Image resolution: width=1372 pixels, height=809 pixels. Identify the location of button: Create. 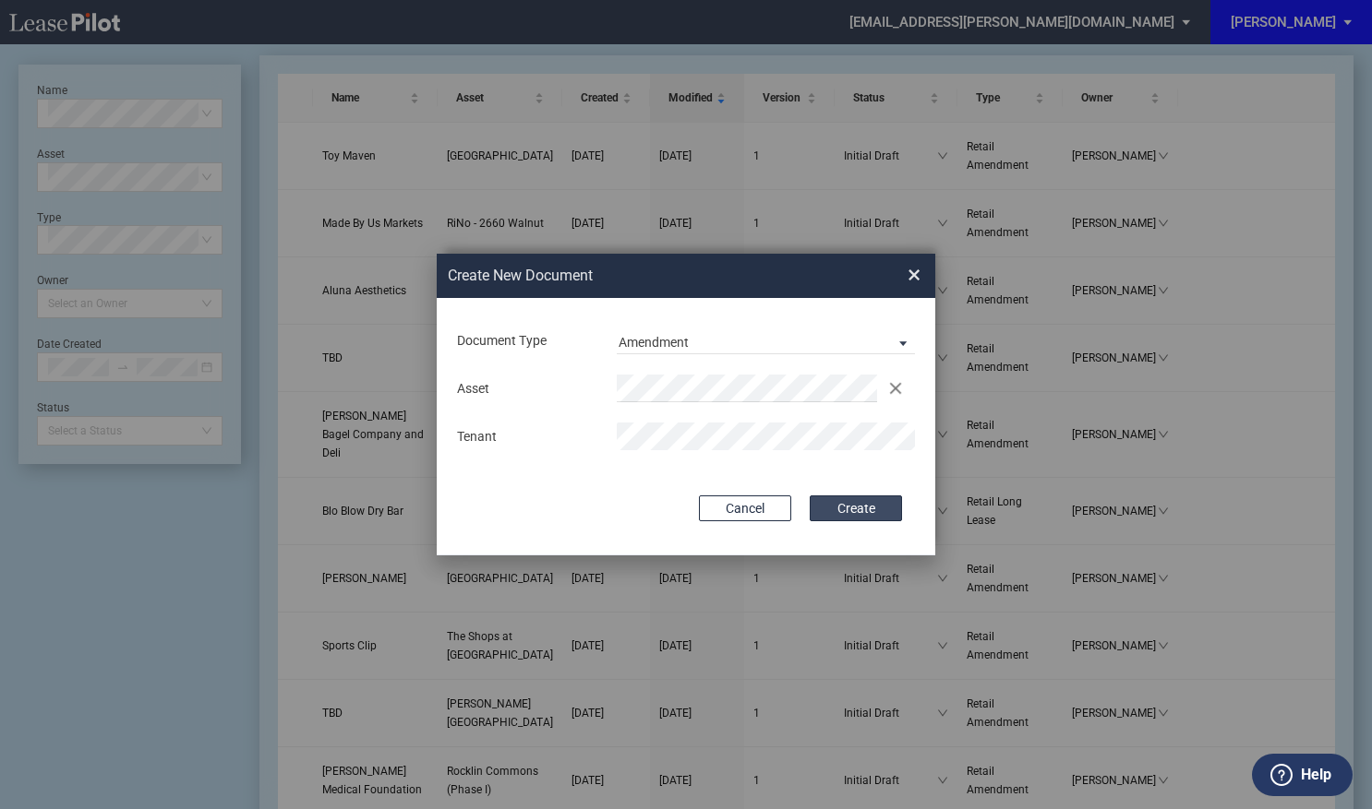
(856, 509).